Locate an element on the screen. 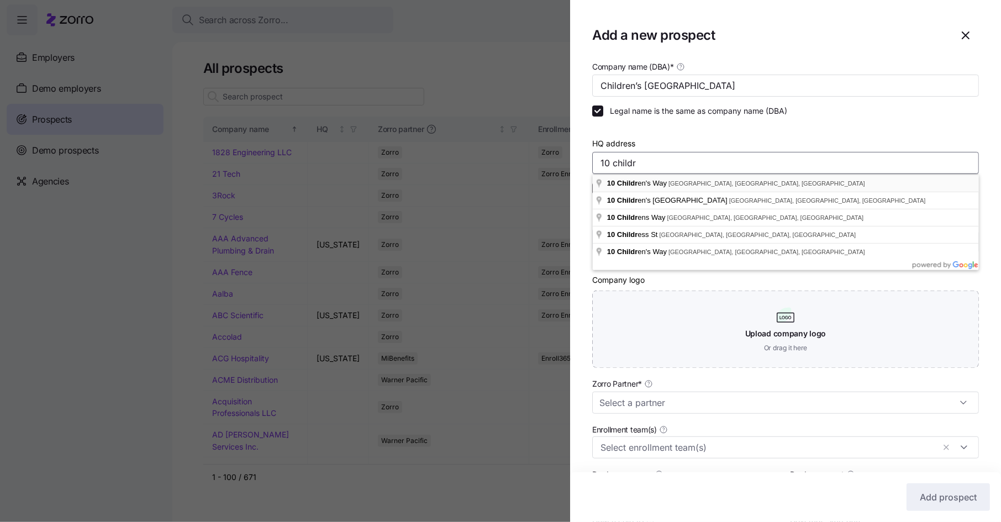 This screenshot has height=522, width=1001. input: Select enrollment team(s) is located at coordinates (767, 447).